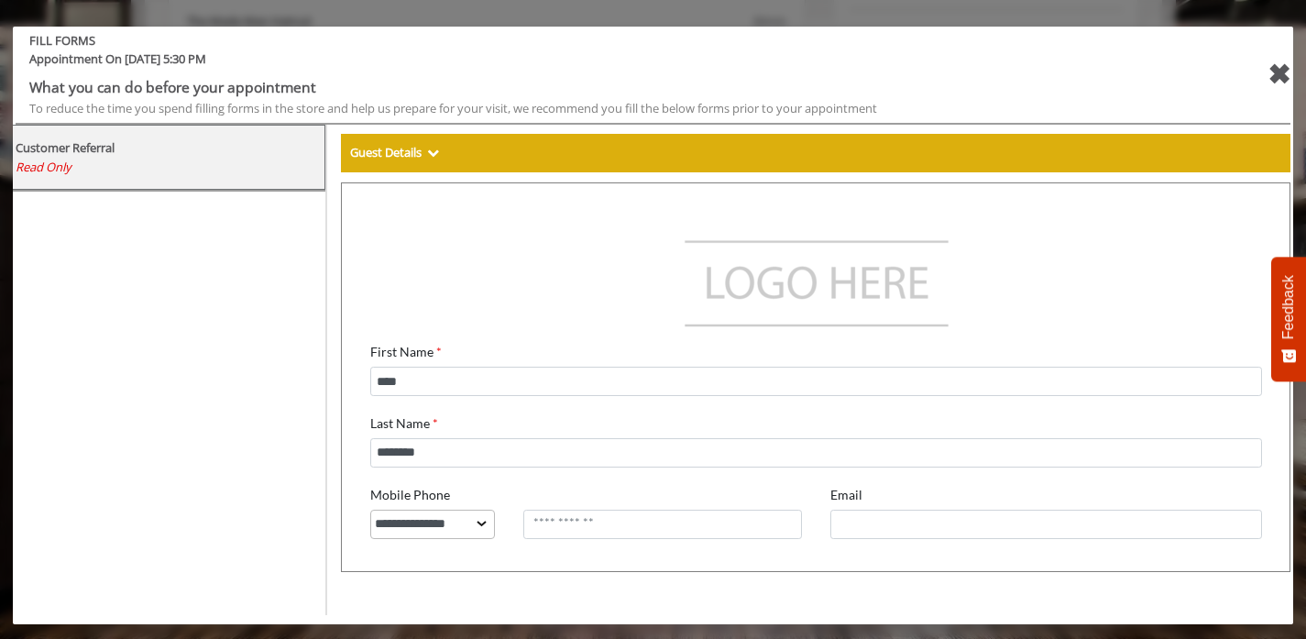  What do you see at coordinates (52, 230) in the screenshot?
I see `label: Last Name` at bounding box center [52, 230].